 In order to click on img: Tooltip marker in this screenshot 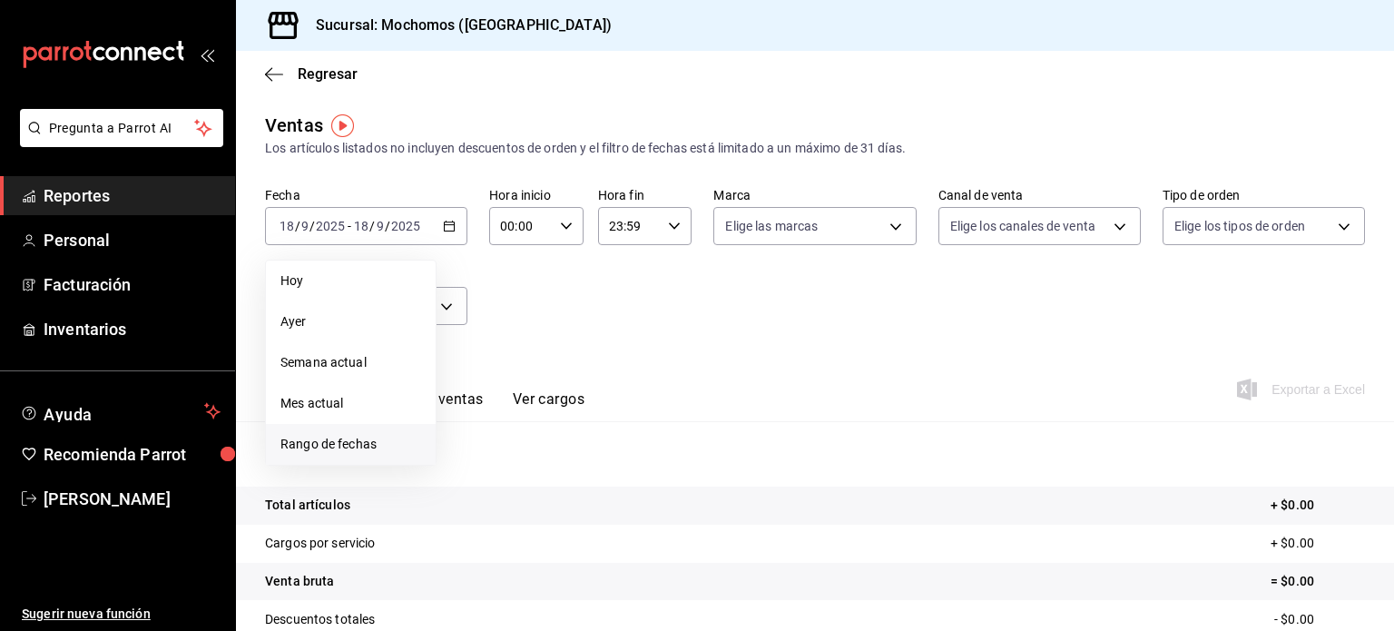, I will do `click(342, 125)`.